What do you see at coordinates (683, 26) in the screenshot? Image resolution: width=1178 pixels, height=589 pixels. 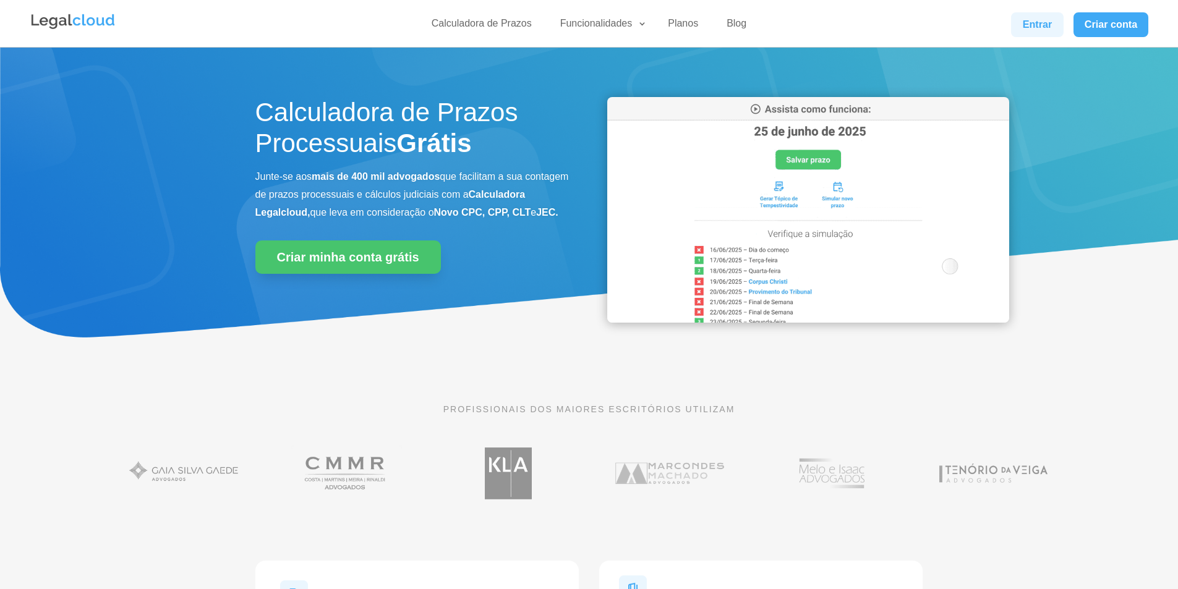 I see `a: Planos` at bounding box center [683, 26].